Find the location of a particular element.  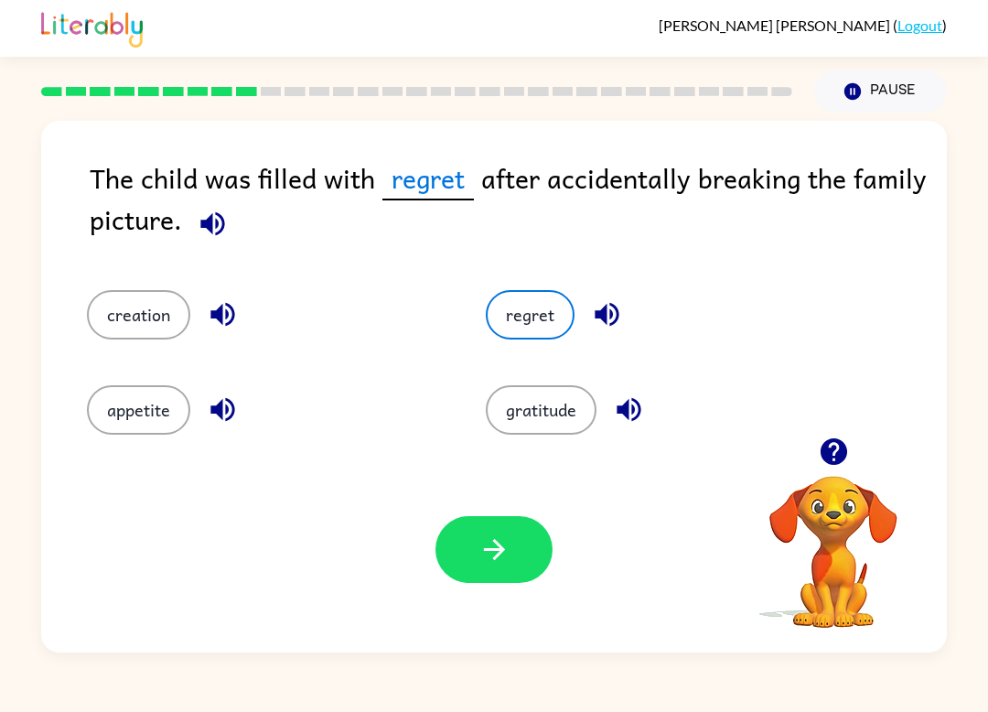

button: appetite is located at coordinates (138, 410).